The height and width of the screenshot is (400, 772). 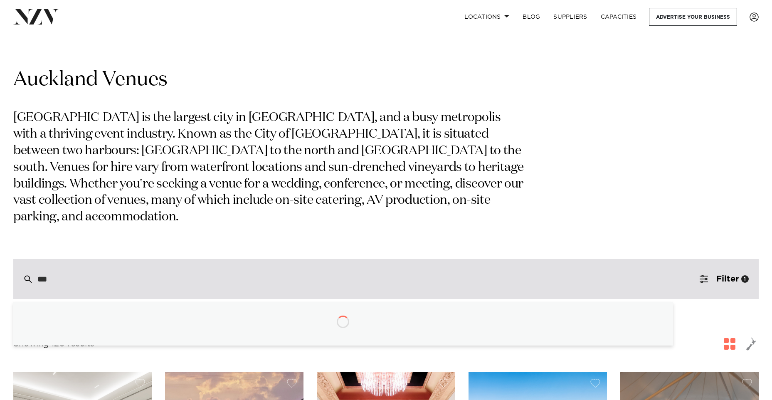 I want to click on img: nzv-logo.png, so click(x=36, y=17).